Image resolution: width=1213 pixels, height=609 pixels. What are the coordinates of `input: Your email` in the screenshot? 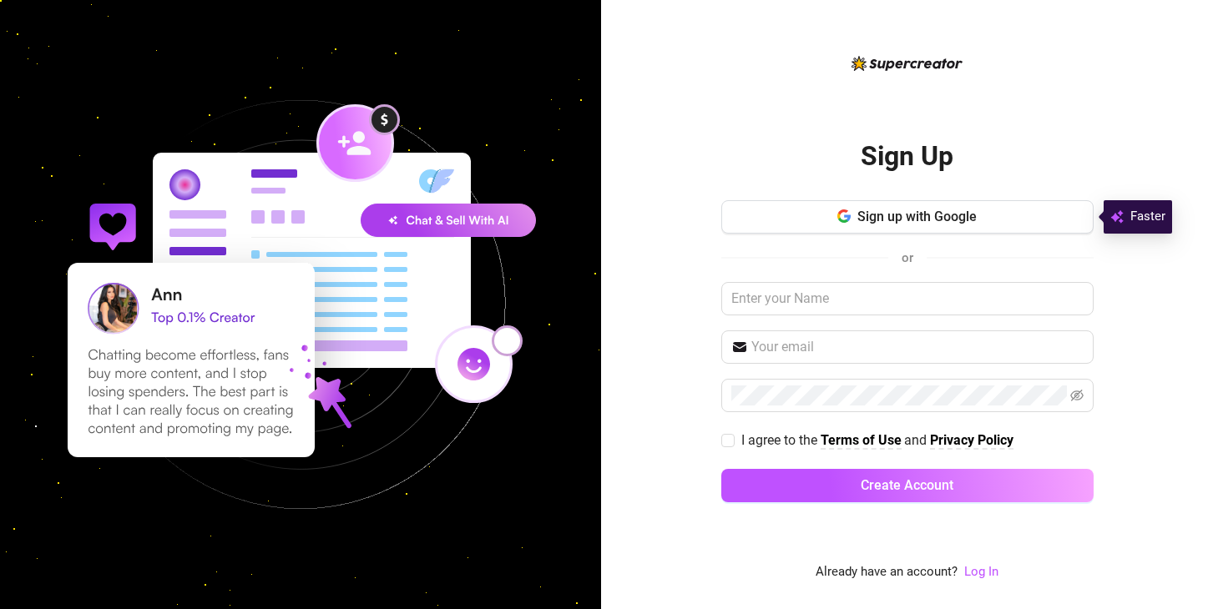 It's located at (917, 347).